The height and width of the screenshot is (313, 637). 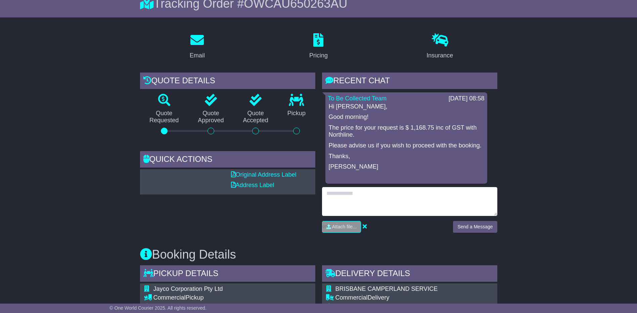 What do you see at coordinates (319, 47) in the screenshot?
I see `a: Pricing` at bounding box center [319, 47].